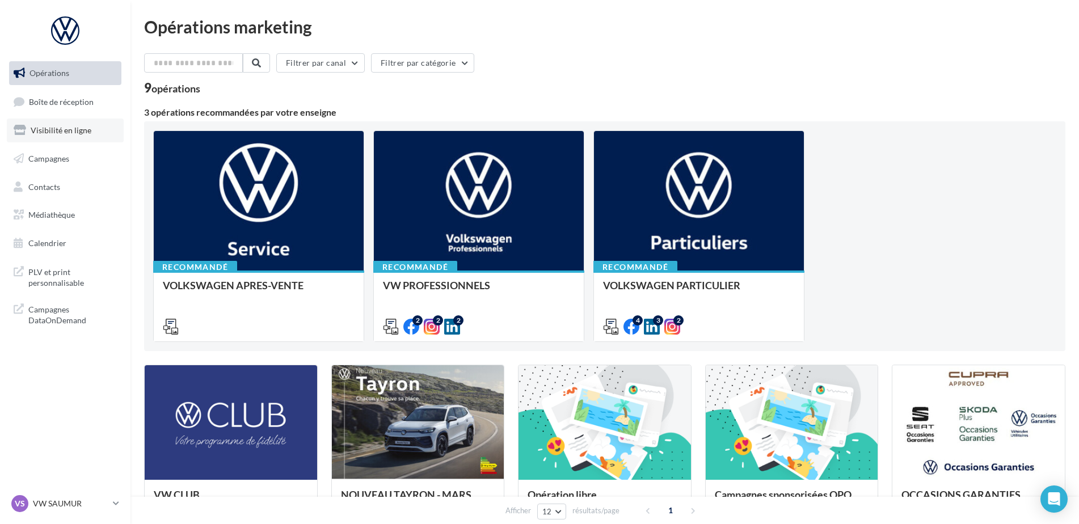 The image size is (1079, 524). I want to click on p: VW SAUMUR, so click(70, 504).